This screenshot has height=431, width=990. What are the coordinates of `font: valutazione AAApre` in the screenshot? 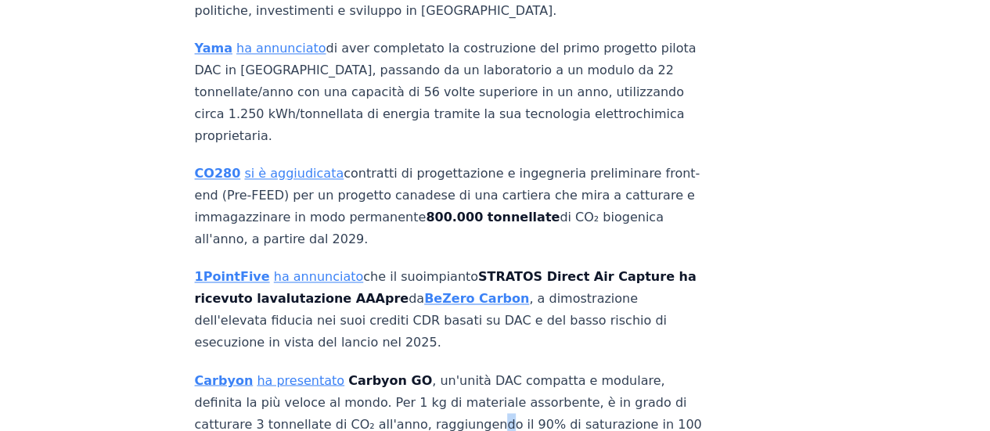 It's located at (339, 298).